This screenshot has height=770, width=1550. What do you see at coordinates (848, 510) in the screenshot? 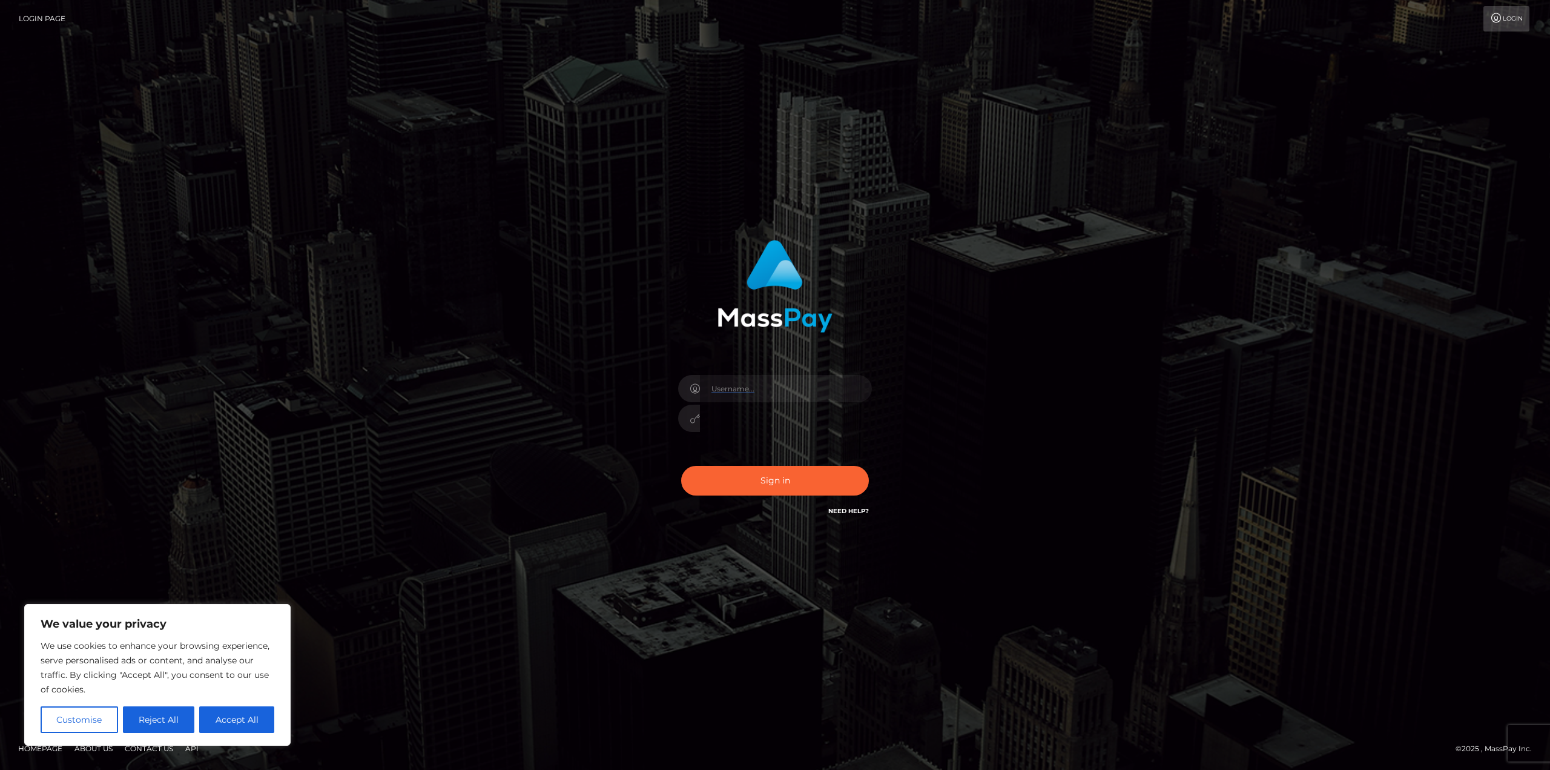
I see `a: Need Help?` at bounding box center [848, 510].